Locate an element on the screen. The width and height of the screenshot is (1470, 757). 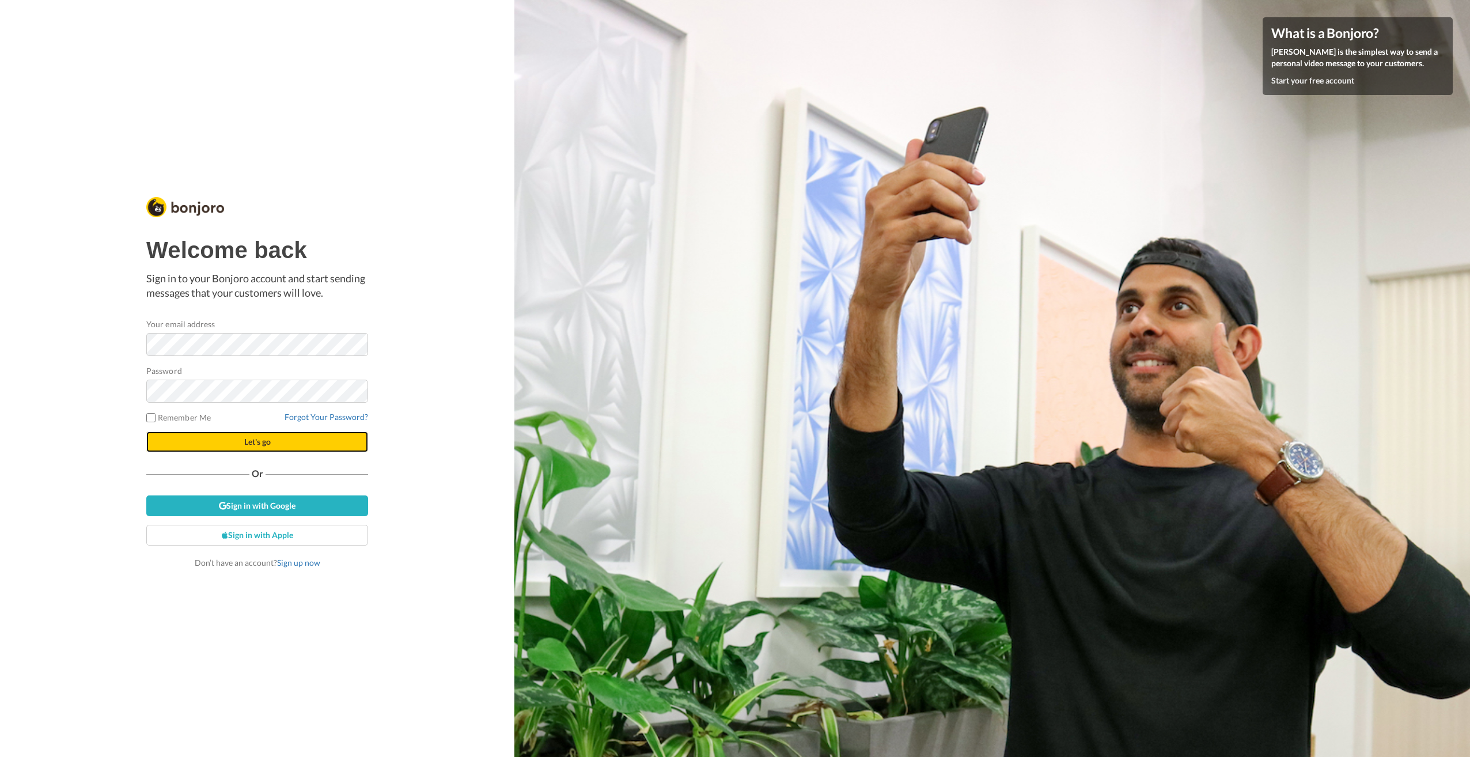
span: Or is located at coordinates (257, 473).